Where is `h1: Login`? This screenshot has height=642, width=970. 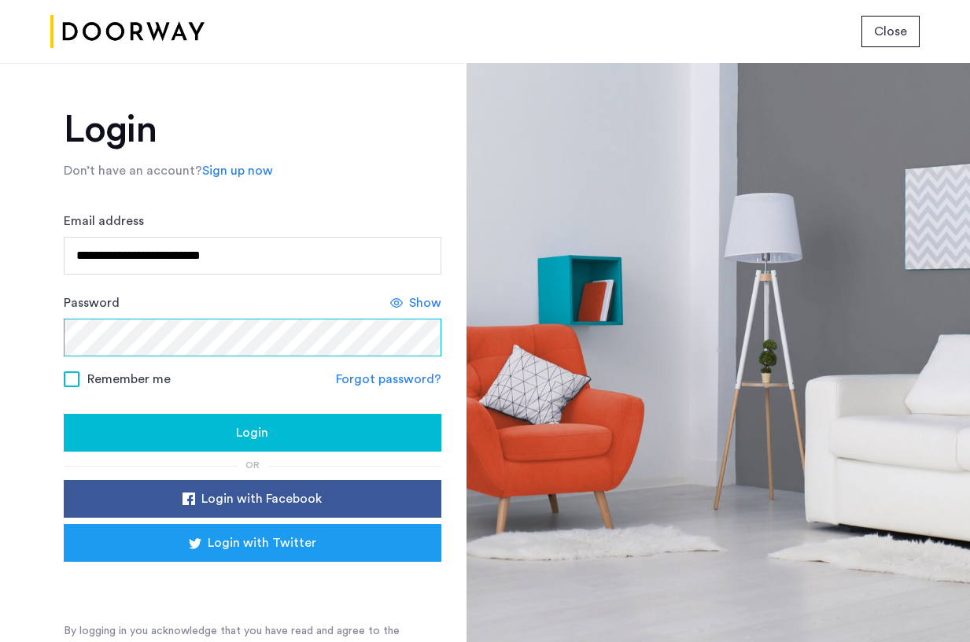
h1: Login is located at coordinates (253, 130).